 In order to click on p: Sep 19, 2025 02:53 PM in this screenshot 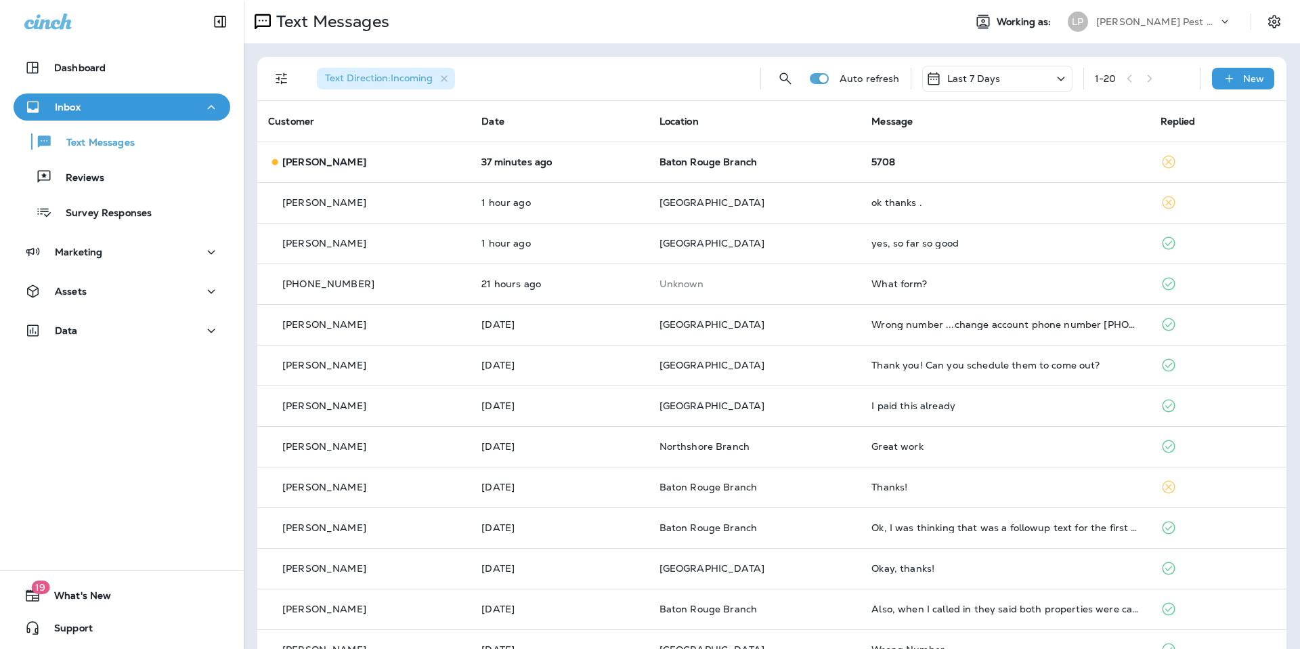, I will do `click(559, 365)`.